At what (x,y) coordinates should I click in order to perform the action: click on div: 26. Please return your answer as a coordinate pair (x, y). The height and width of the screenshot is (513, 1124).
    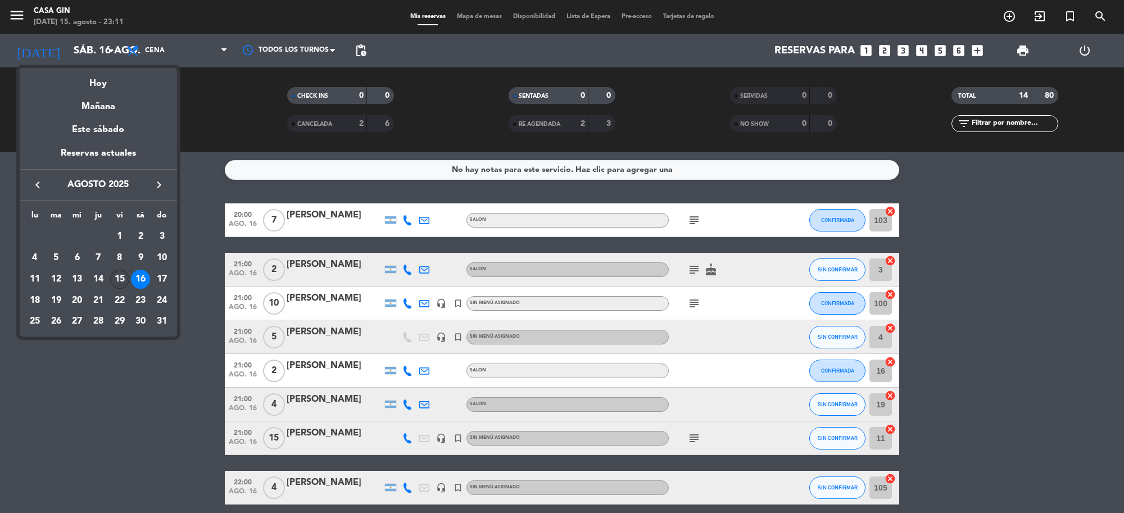
    Looking at the image, I should click on (56, 321).